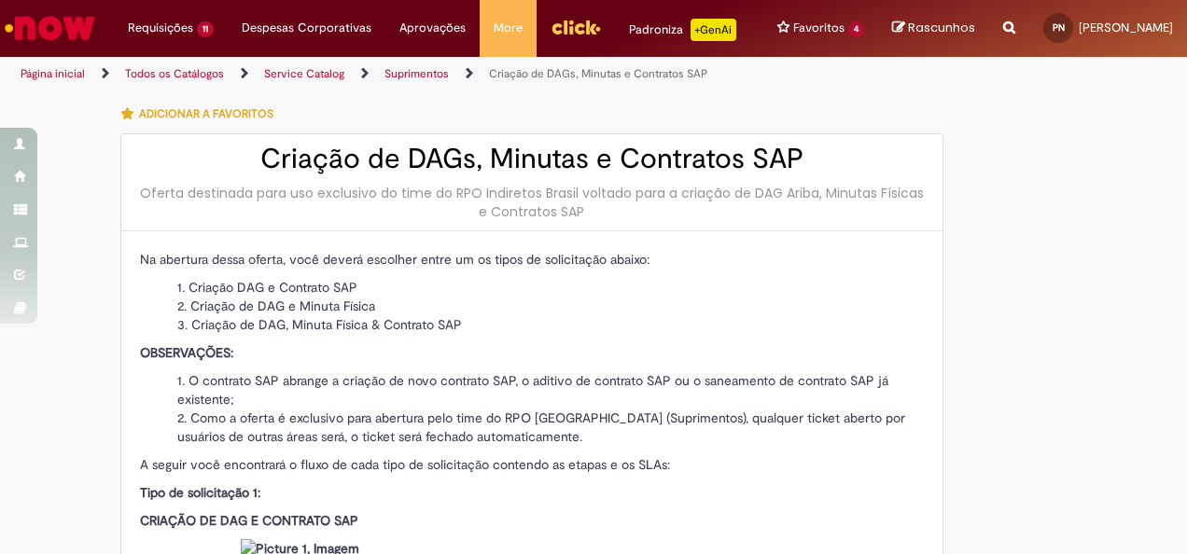  I want to click on span: Requisições, so click(161, 28).